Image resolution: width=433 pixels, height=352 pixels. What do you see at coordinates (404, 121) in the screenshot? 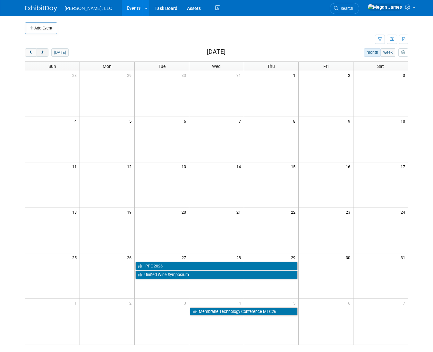
I see `span: 10` at bounding box center [404, 121].